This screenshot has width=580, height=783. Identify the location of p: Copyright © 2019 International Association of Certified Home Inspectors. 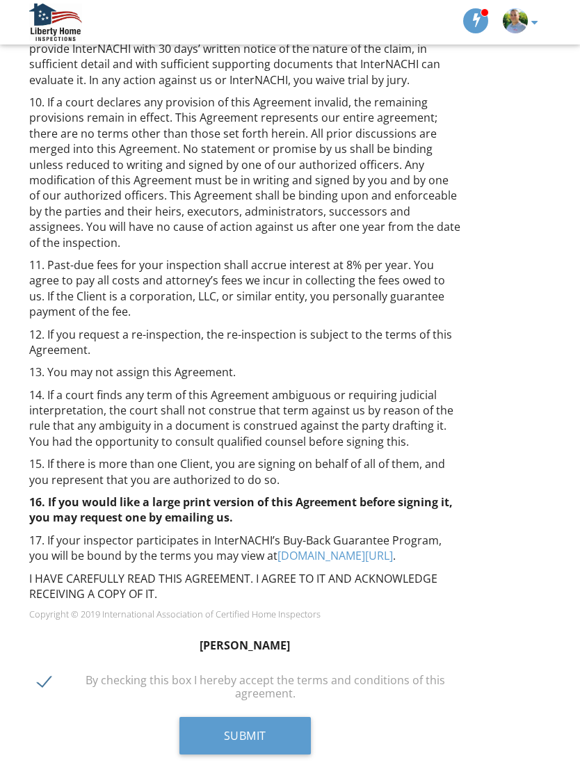
(245, 614).